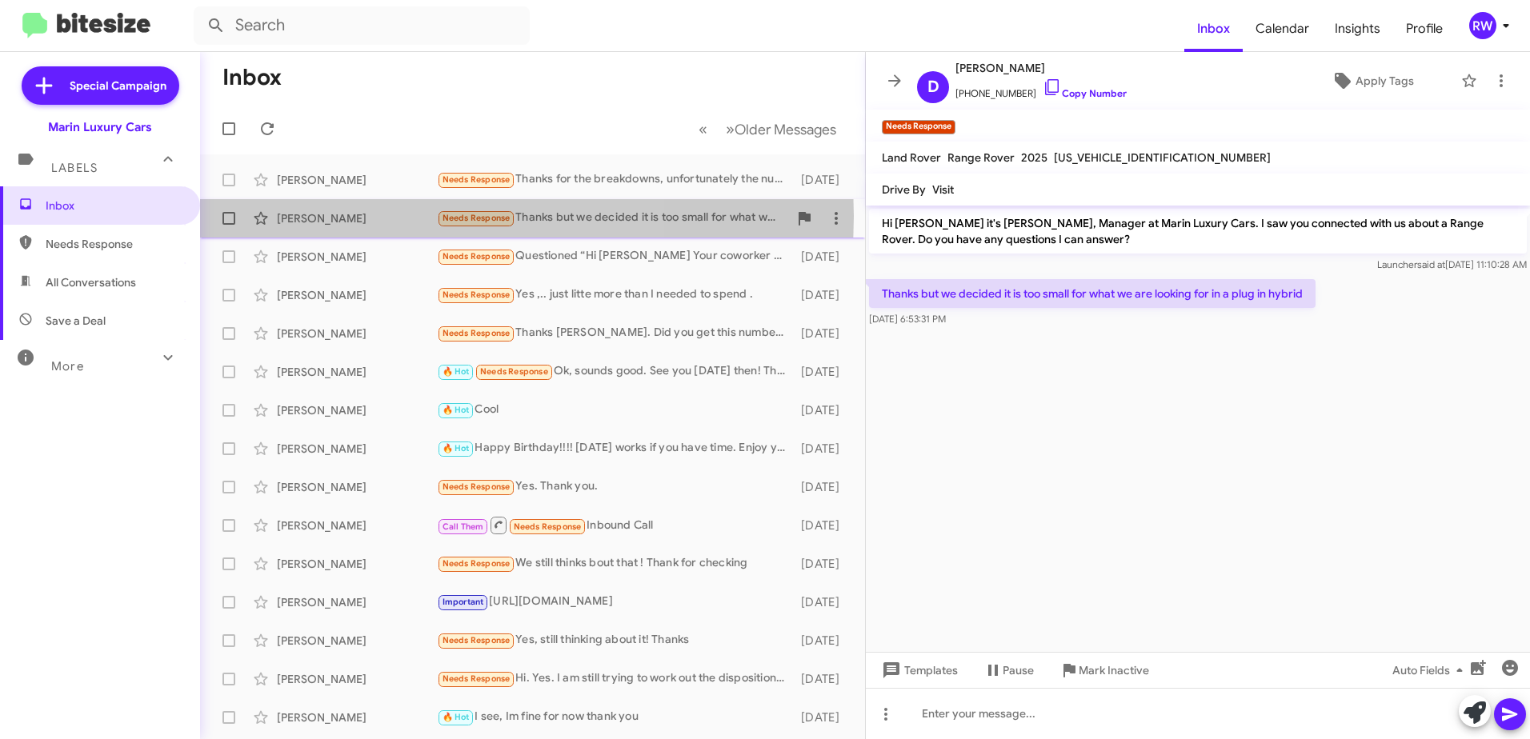 The height and width of the screenshot is (739, 1530). Describe the element at coordinates (1034, 158) in the screenshot. I see `span: 2025` at that location.